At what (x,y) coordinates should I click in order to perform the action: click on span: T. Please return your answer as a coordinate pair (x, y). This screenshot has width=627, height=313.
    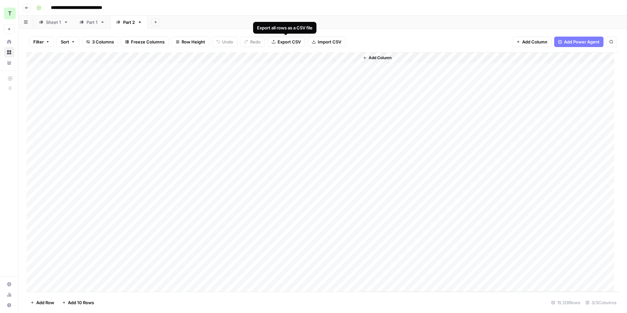
    Looking at the image, I should click on (10, 13).